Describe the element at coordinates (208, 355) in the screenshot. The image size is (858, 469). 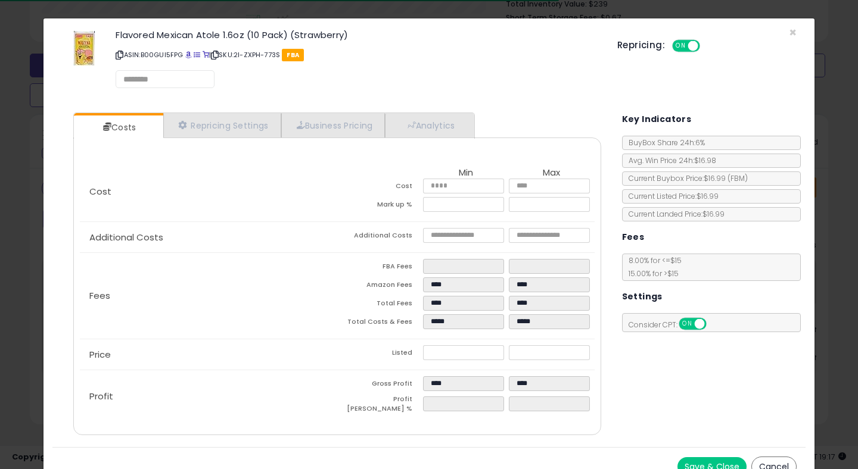
I see `p: Price` at that location.